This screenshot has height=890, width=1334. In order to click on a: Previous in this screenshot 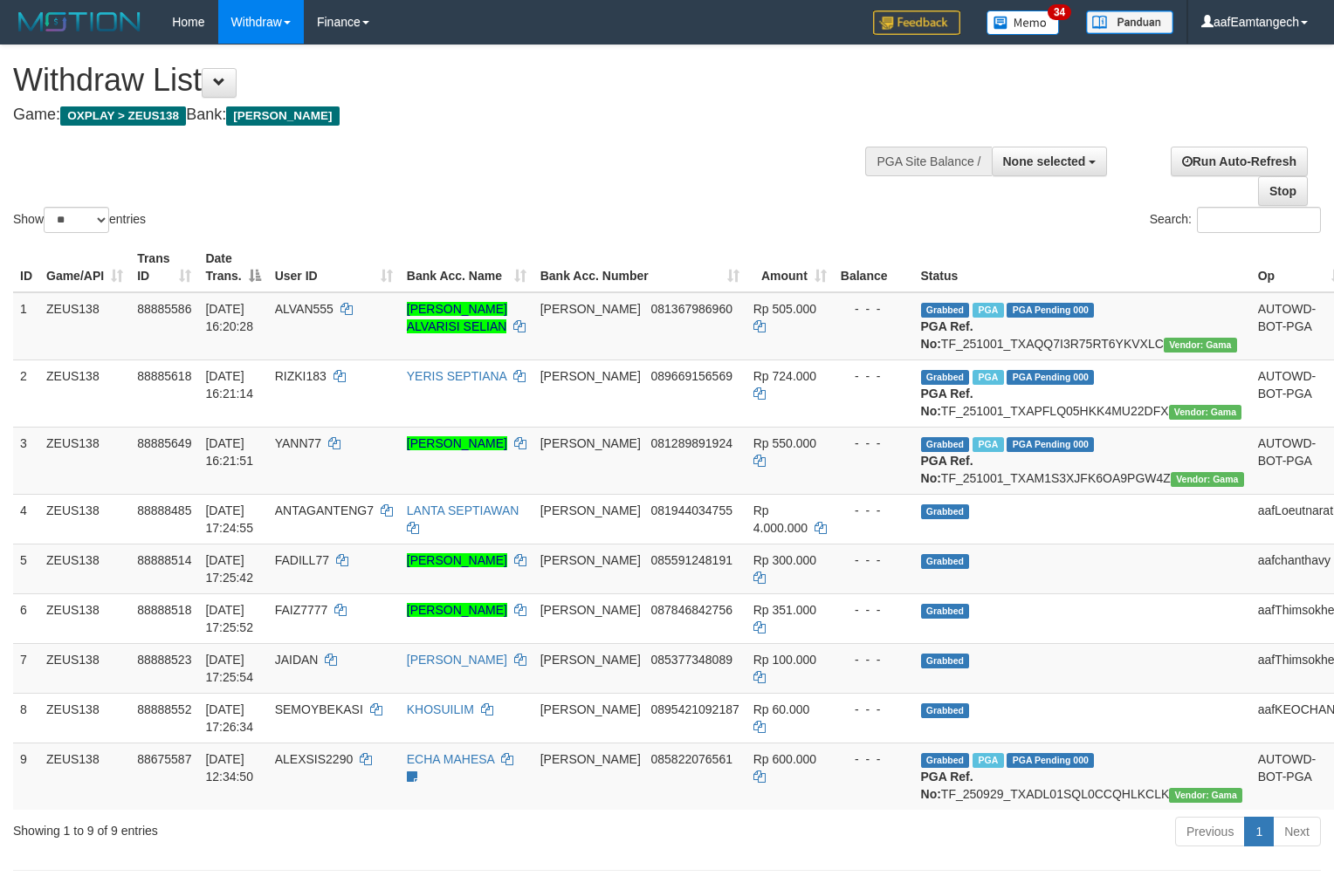, I will do `click(1210, 832)`.